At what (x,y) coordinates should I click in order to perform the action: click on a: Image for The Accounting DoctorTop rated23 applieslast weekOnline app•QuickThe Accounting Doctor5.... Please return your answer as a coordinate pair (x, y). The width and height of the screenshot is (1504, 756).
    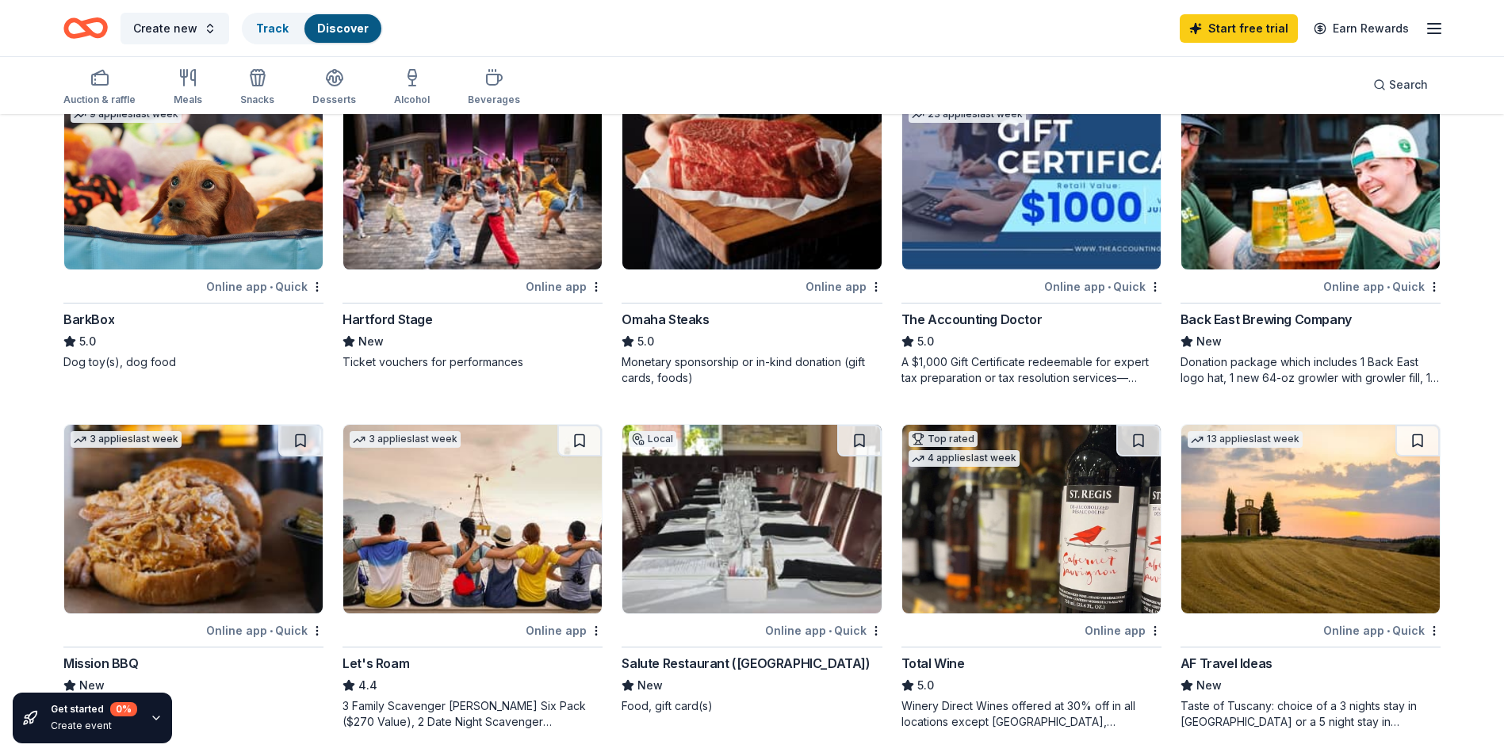
    Looking at the image, I should click on (1032, 233).